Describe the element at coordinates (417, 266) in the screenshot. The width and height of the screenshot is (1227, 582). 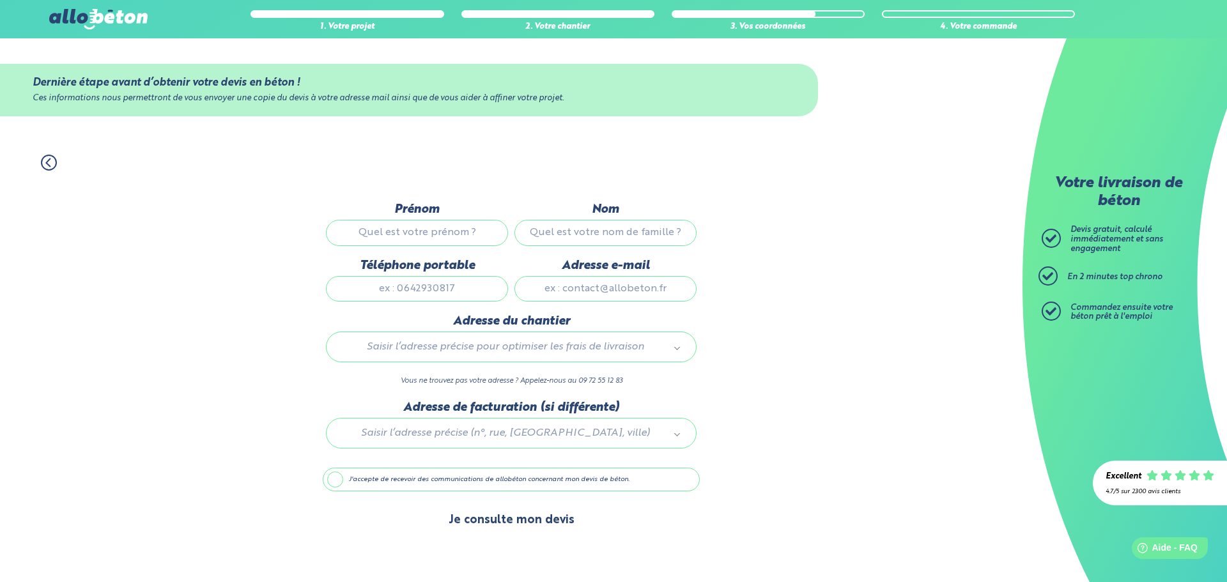
I see `label: Téléphone portable` at that location.